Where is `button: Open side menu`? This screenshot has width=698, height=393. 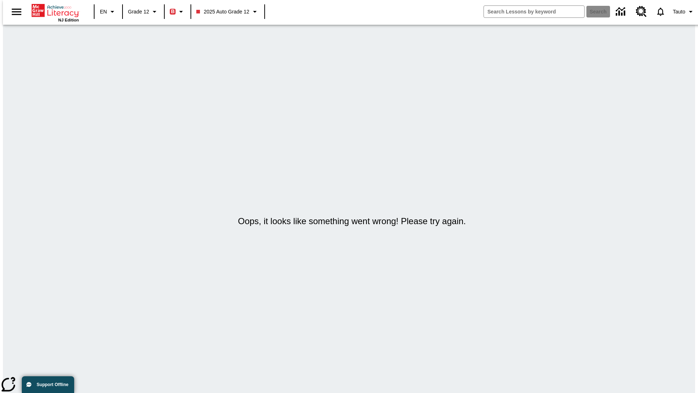 button: Open side menu is located at coordinates (16, 12).